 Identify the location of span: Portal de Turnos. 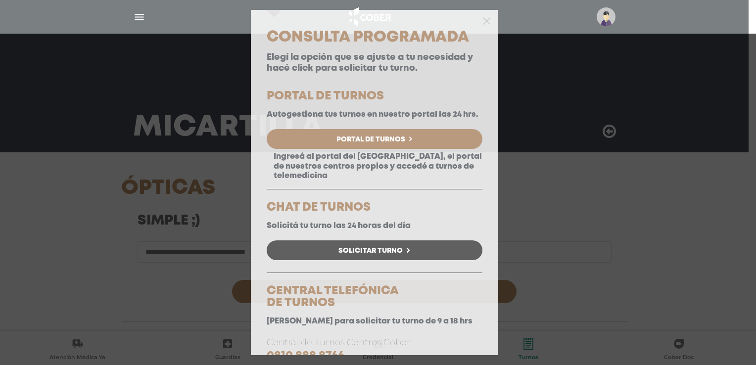
(371, 140).